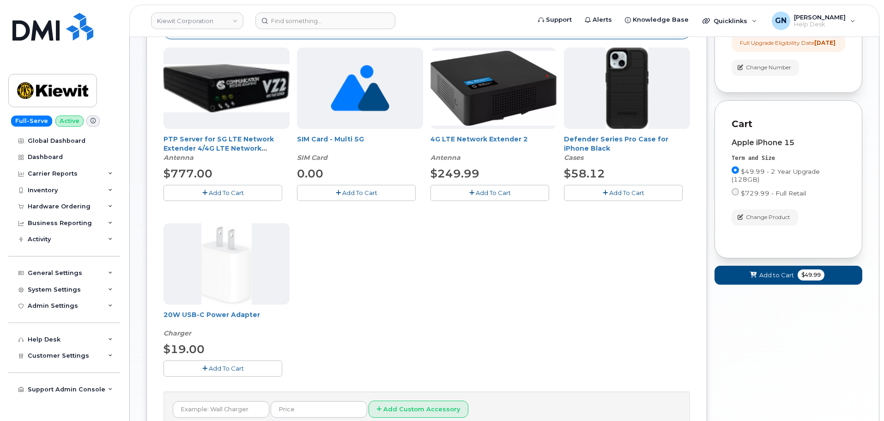 Image resolution: width=884 pixels, height=421 pixels. I want to click on a: Defender Series Pro Case for iPhone Black, so click(616, 144).